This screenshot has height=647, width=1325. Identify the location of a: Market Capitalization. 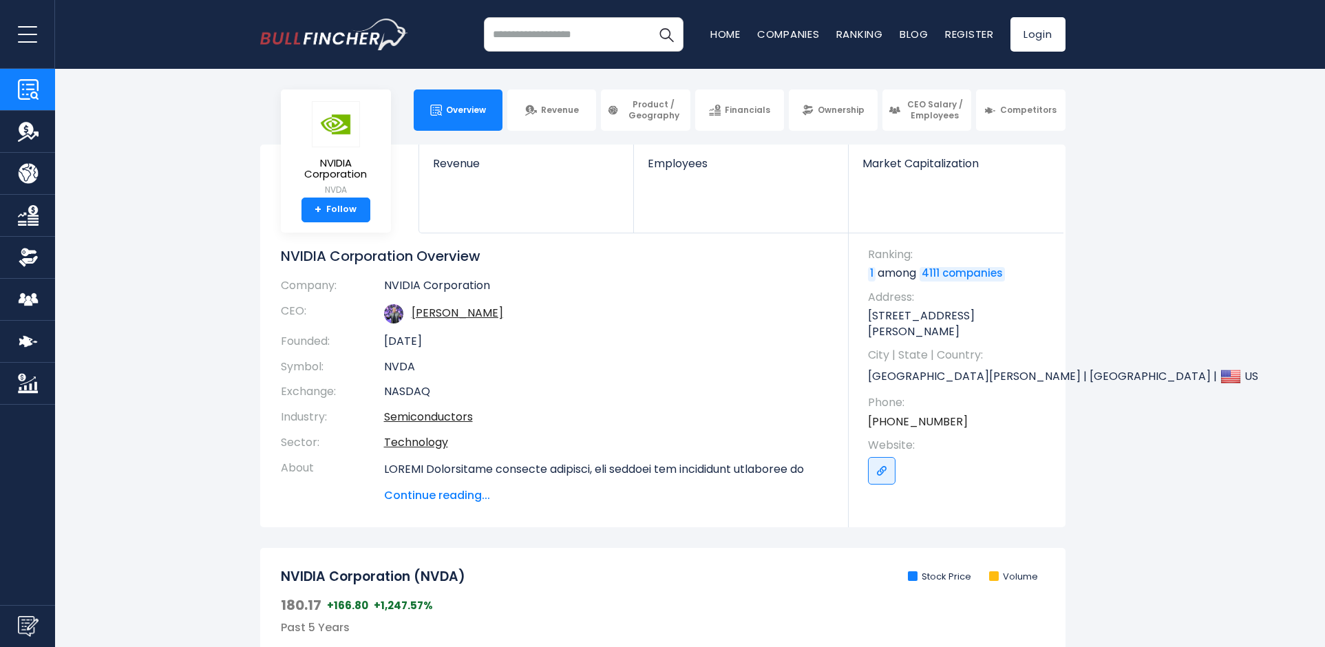
(956, 169).